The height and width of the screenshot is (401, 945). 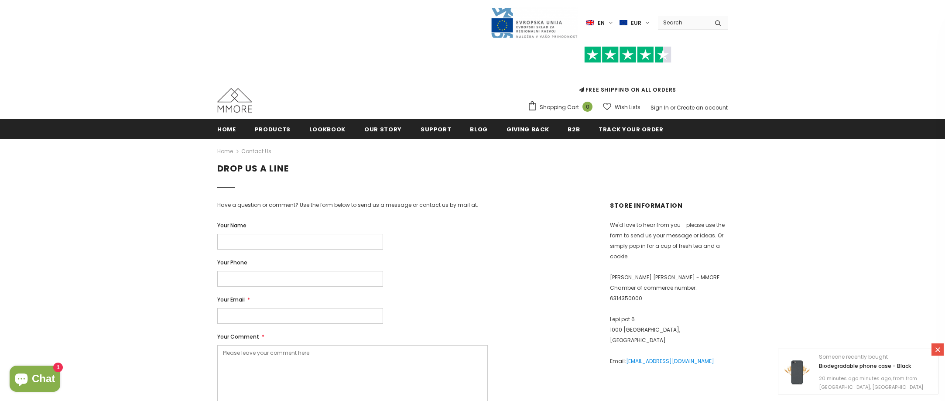 What do you see at coordinates (534, 23) in the screenshot?
I see `img: Javni Razpis` at bounding box center [534, 23].